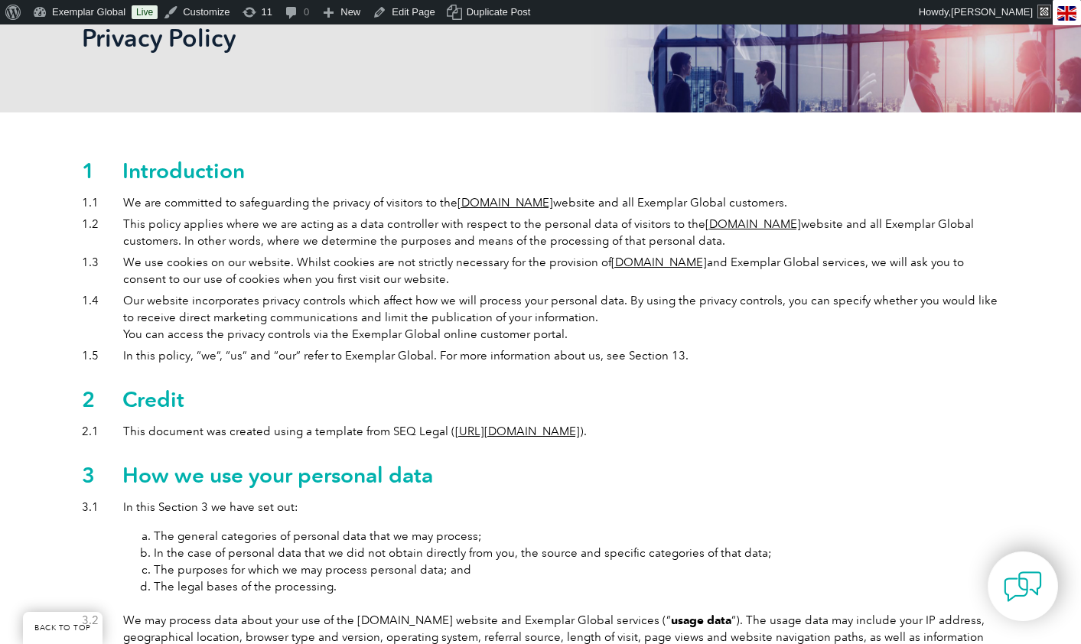 The height and width of the screenshot is (644, 1081). What do you see at coordinates (406, 356) in the screenshot?
I see `div: In this policy, “we”, “us” and “our” refer to Exemplar Global. For more information about us, see...` at bounding box center [406, 356].